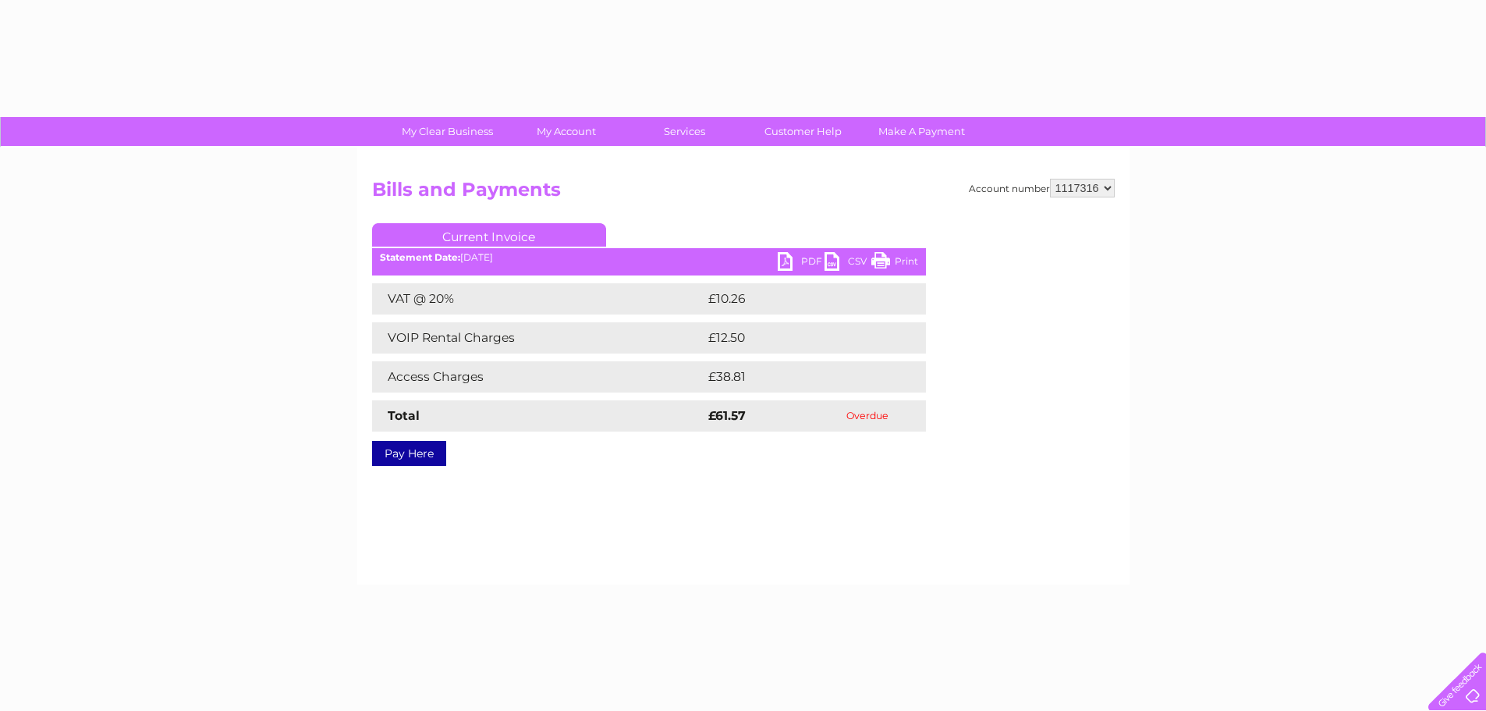  Describe the element at coordinates (1041, 188) in the screenshot. I see `div: Account number` at that location.